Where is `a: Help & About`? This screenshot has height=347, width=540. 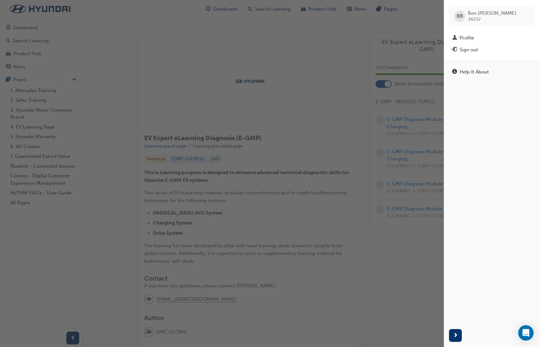
a: Help & About is located at coordinates (492, 72).